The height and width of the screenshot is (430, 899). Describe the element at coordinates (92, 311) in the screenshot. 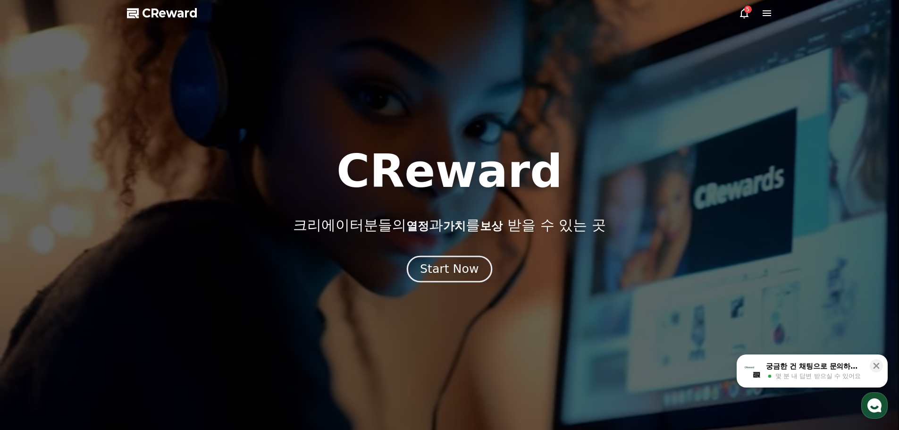

I see `a: 대화` at that location.